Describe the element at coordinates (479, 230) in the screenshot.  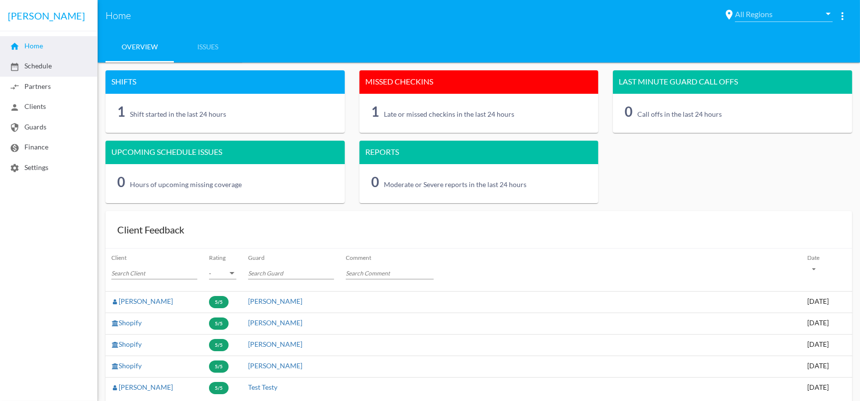
I see `mat-card-title: Client Feedback` at that location.